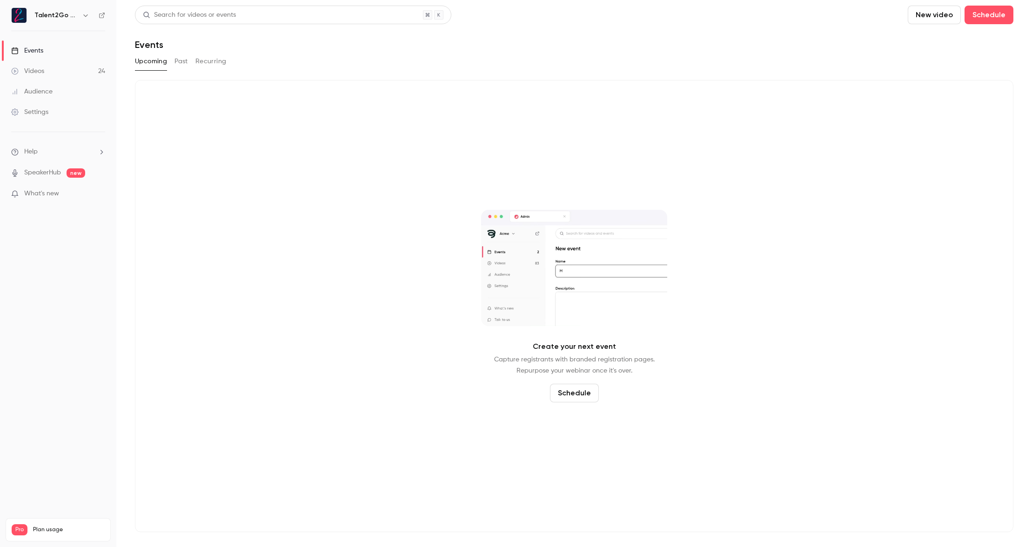 This screenshot has height=547, width=1032. Describe the element at coordinates (30, 112) in the screenshot. I see `div: Settings` at that location.